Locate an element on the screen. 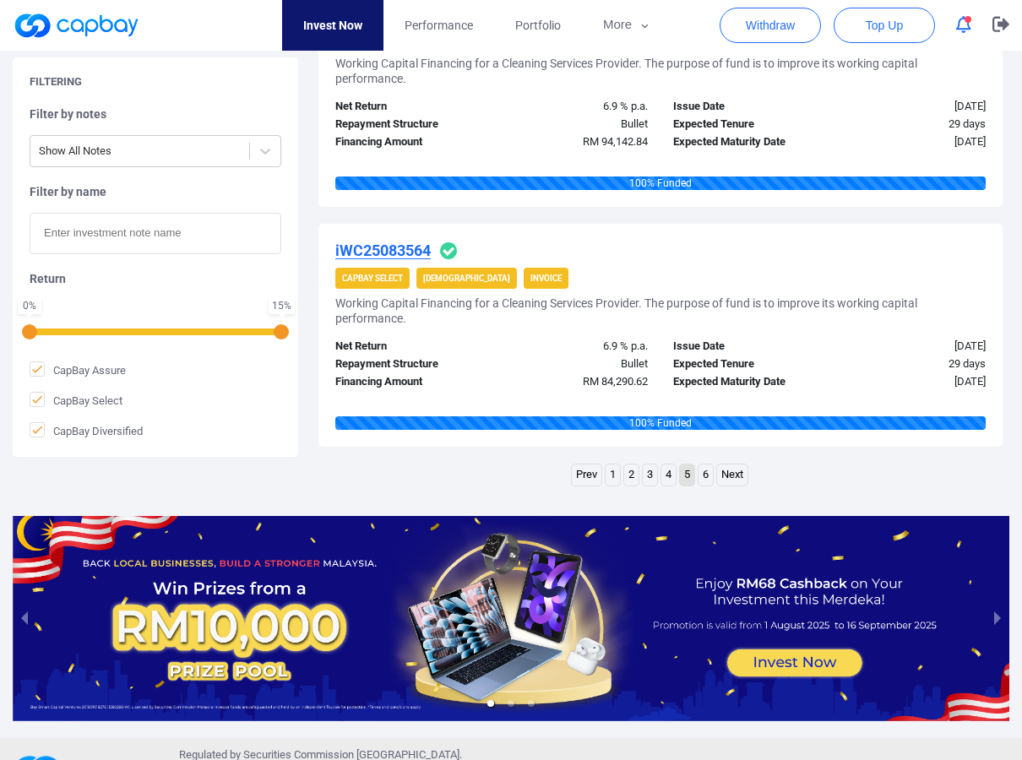 This screenshot has height=760, width=1022. span: CapBay Select is located at coordinates (76, 400).